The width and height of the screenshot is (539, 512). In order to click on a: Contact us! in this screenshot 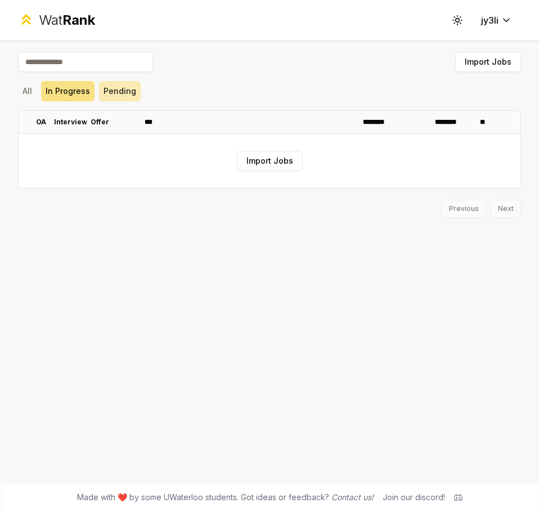, I will do `click(352, 497)`.